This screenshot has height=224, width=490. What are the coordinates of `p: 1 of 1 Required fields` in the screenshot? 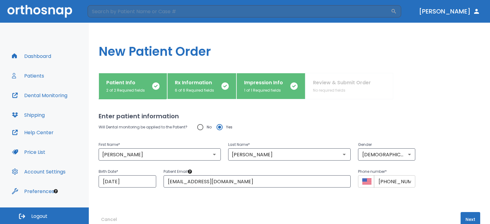 It's located at (263, 90).